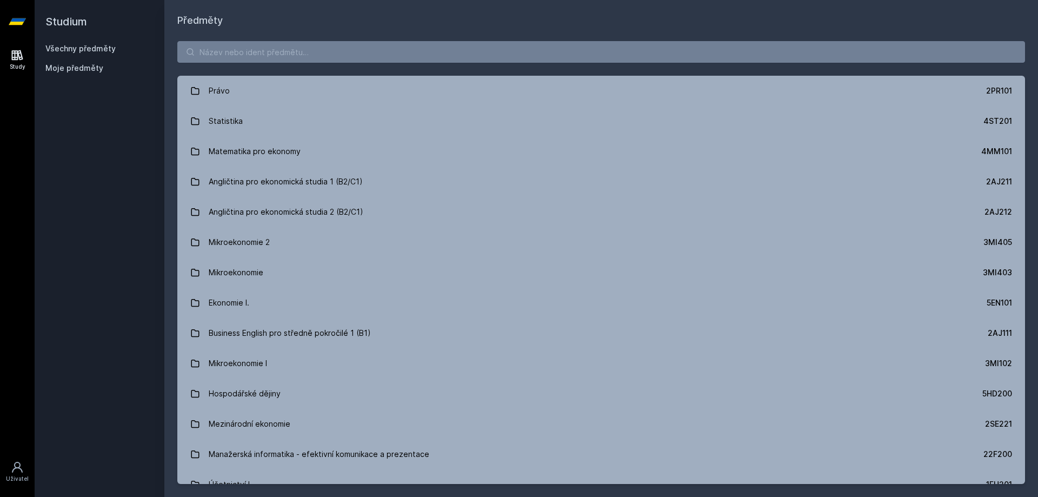  Describe the element at coordinates (238, 363) in the screenshot. I see `div: Mikroekonomie I` at that location.